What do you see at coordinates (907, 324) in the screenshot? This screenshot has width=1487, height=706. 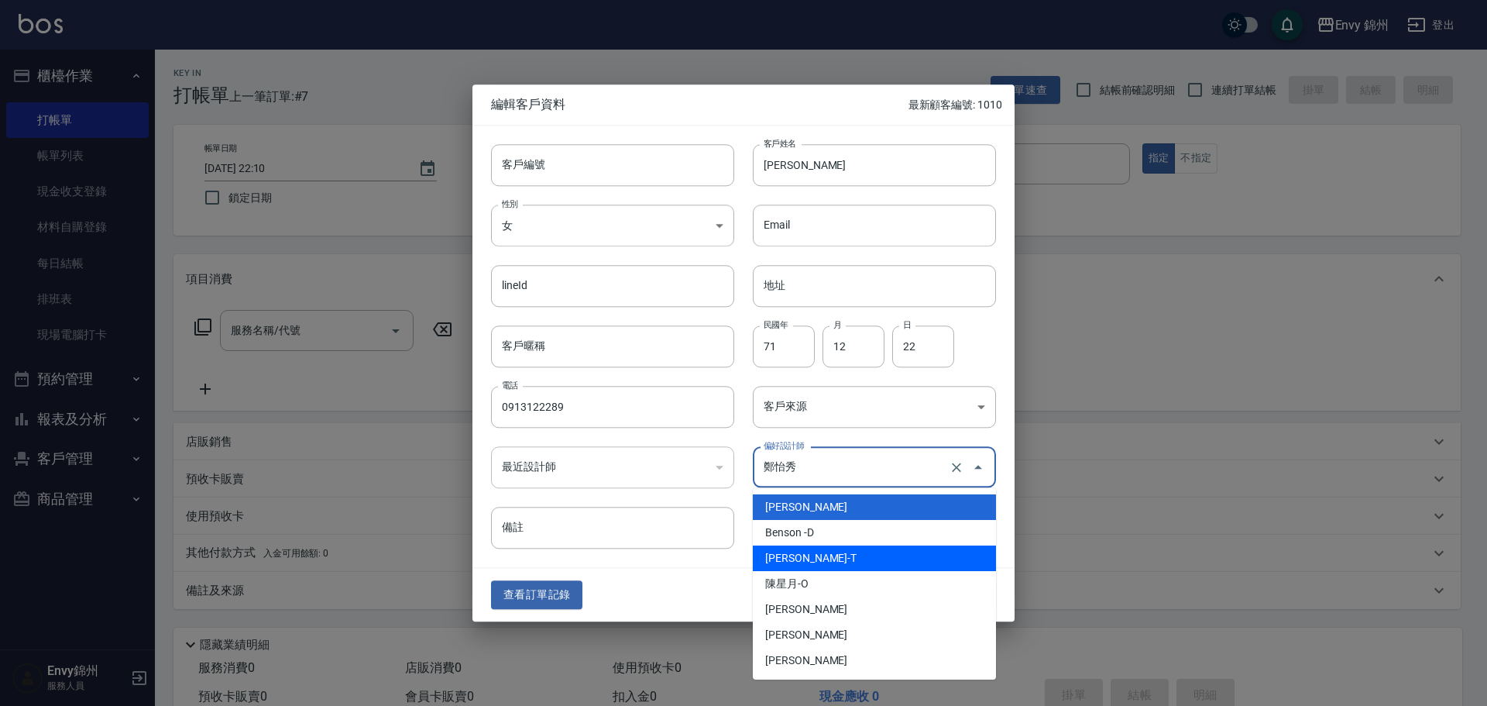 I see `label: 日` at bounding box center [907, 324].